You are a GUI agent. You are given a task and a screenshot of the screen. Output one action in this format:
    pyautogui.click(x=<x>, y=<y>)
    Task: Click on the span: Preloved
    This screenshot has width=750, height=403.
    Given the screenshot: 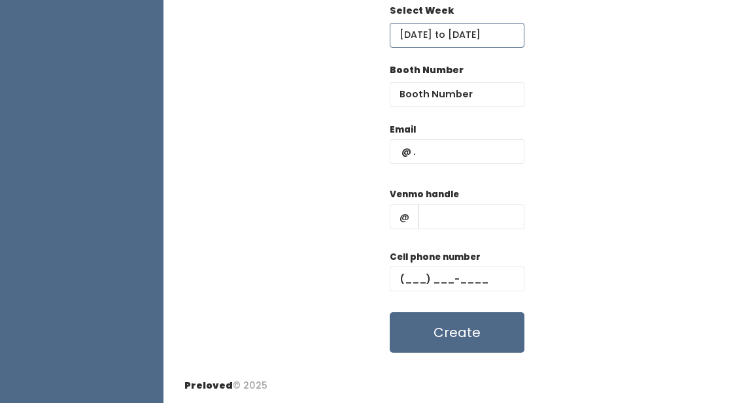 What is the action you would take?
    pyautogui.click(x=209, y=386)
    